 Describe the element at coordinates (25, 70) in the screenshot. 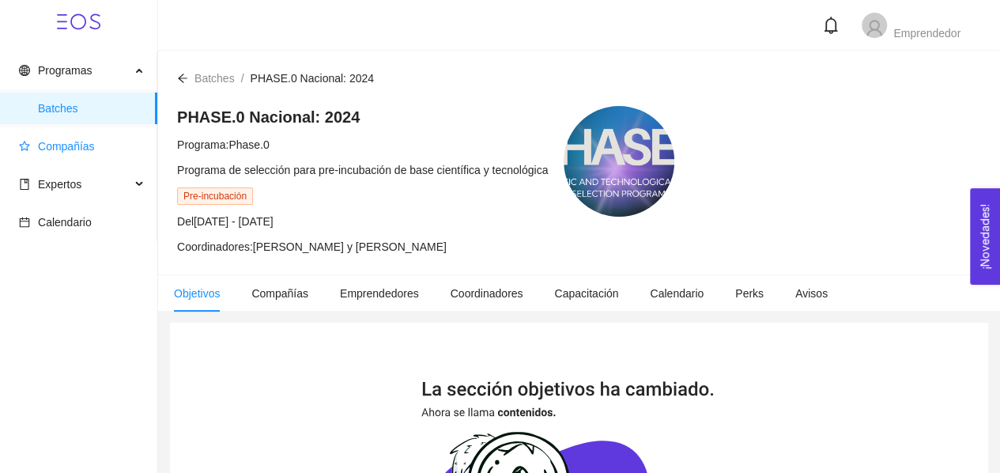

I see `span: global` at that location.